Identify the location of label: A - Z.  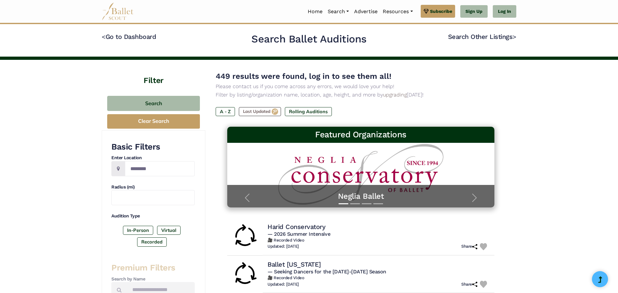
(225, 112).